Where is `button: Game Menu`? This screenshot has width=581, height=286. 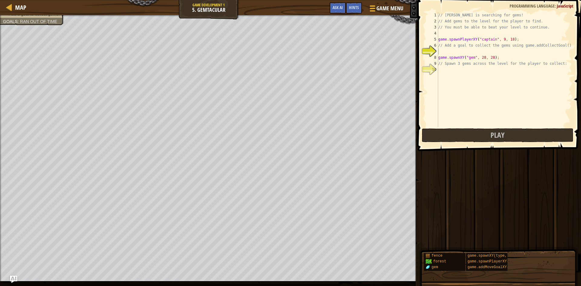 button: Game Menu is located at coordinates (386, 9).